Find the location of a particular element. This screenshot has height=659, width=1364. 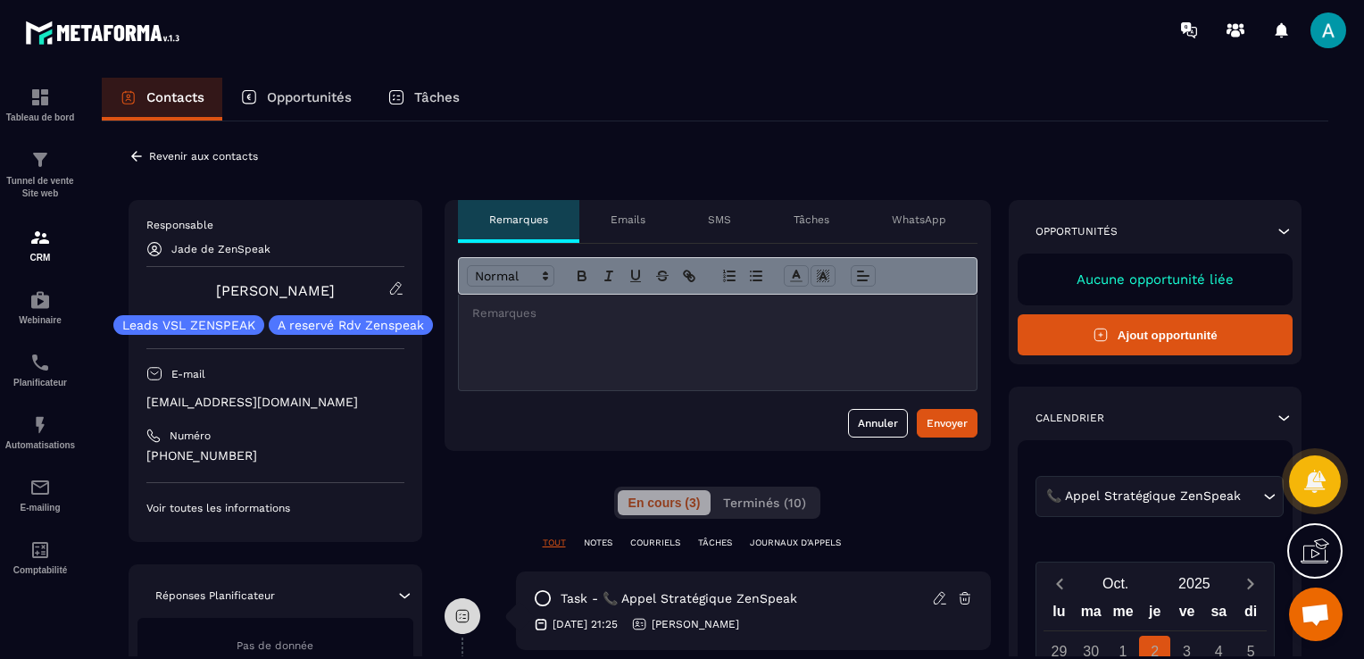

p: NOTES is located at coordinates (598, 543).